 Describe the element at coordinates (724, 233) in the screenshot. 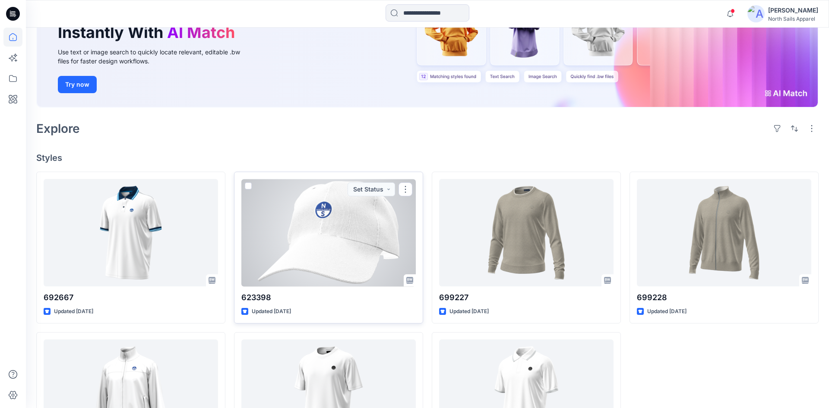

I see `a: 699228` at that location.